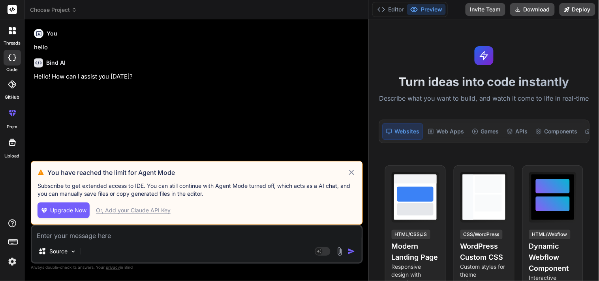 The height and width of the screenshot is (281, 599). What do you see at coordinates (553, 258) in the screenshot?
I see `h4: Dynamic Webflow Component` at bounding box center [553, 258].